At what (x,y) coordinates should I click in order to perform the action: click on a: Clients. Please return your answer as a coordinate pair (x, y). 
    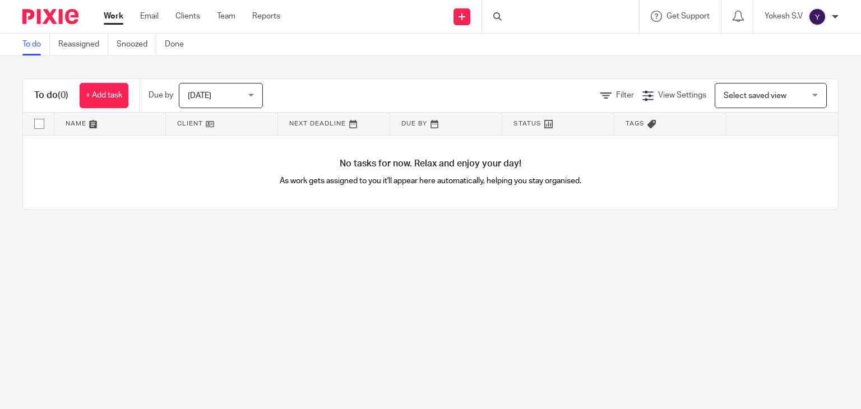
    Looking at the image, I should click on (188, 16).